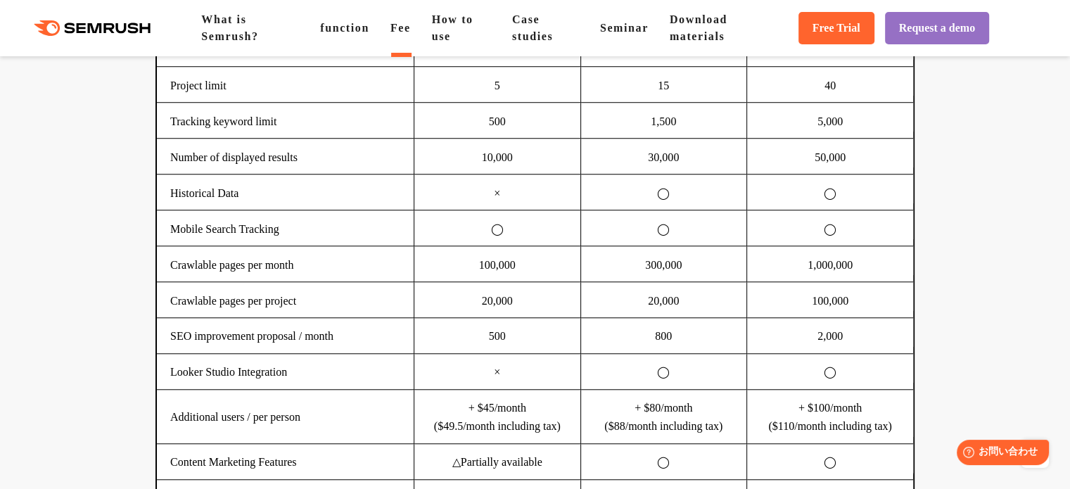  Describe the element at coordinates (63, 18) in the screenshot. I see `span: お問い合わせ` at that location.